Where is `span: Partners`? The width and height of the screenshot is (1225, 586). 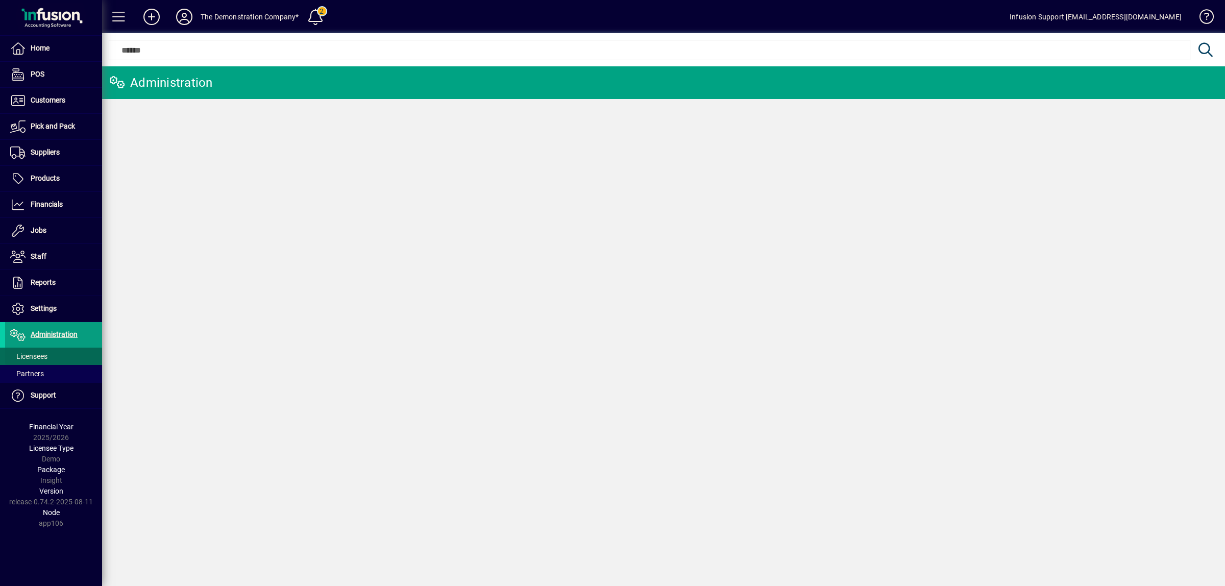 span: Partners is located at coordinates (27, 374).